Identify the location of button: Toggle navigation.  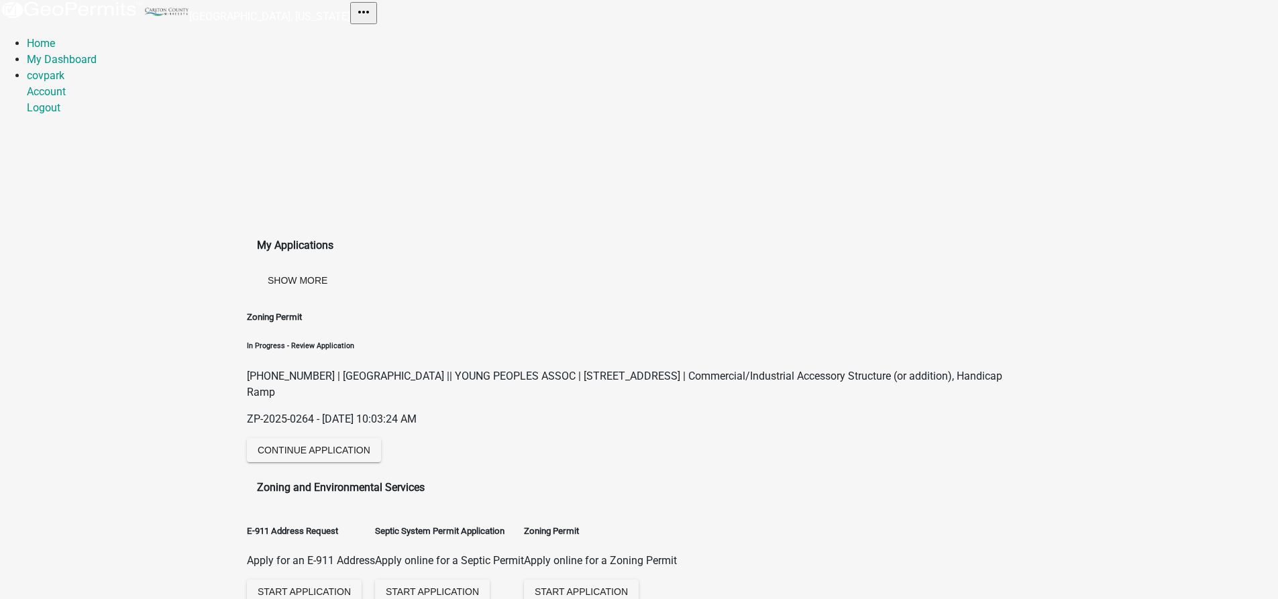
(364, 13).